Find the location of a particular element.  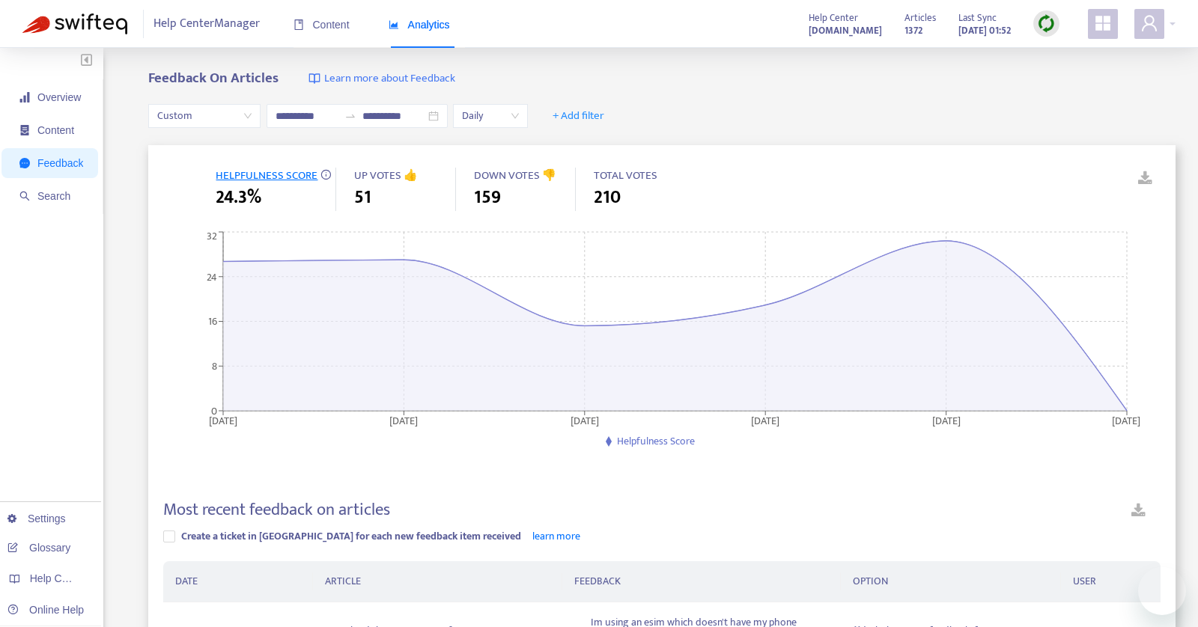

th: DATE is located at coordinates (238, 582).